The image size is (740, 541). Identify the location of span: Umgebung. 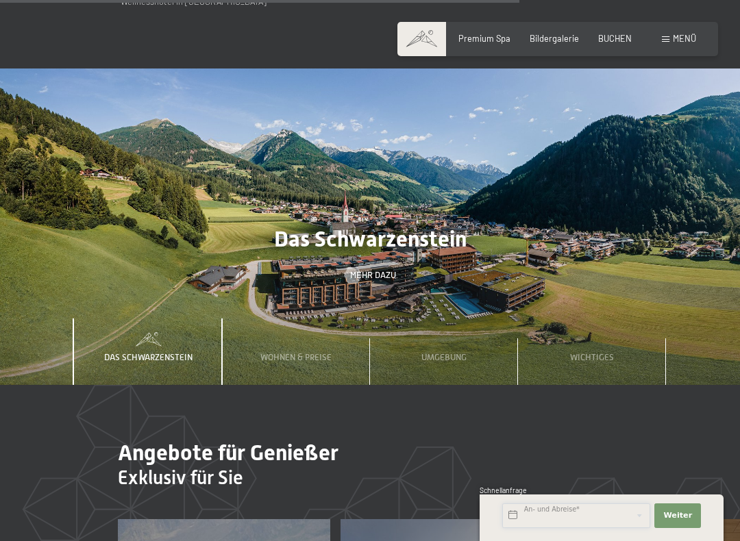
(444, 357).